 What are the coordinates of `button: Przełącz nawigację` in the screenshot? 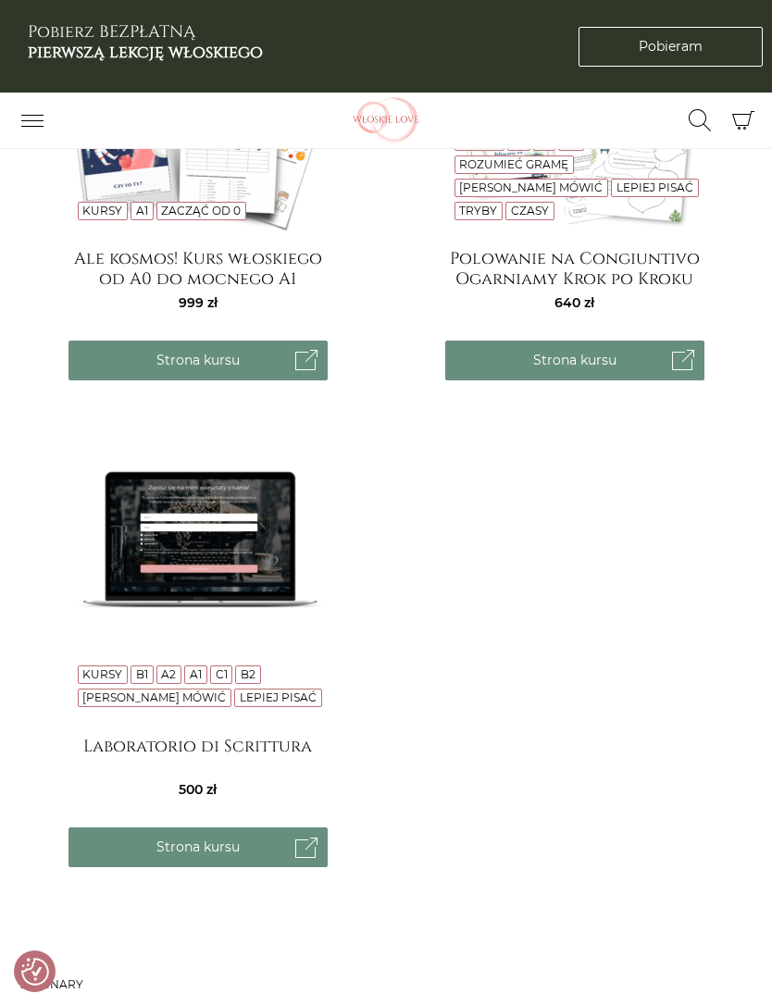 It's located at (32, 120).